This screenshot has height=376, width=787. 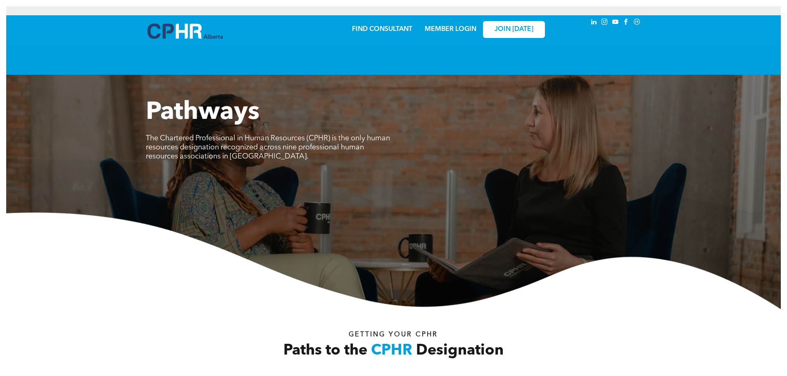 I want to click on span: The Chartered Professional in Human Resources (CPHR) is the only human resources designation reco..., so click(x=268, y=147).